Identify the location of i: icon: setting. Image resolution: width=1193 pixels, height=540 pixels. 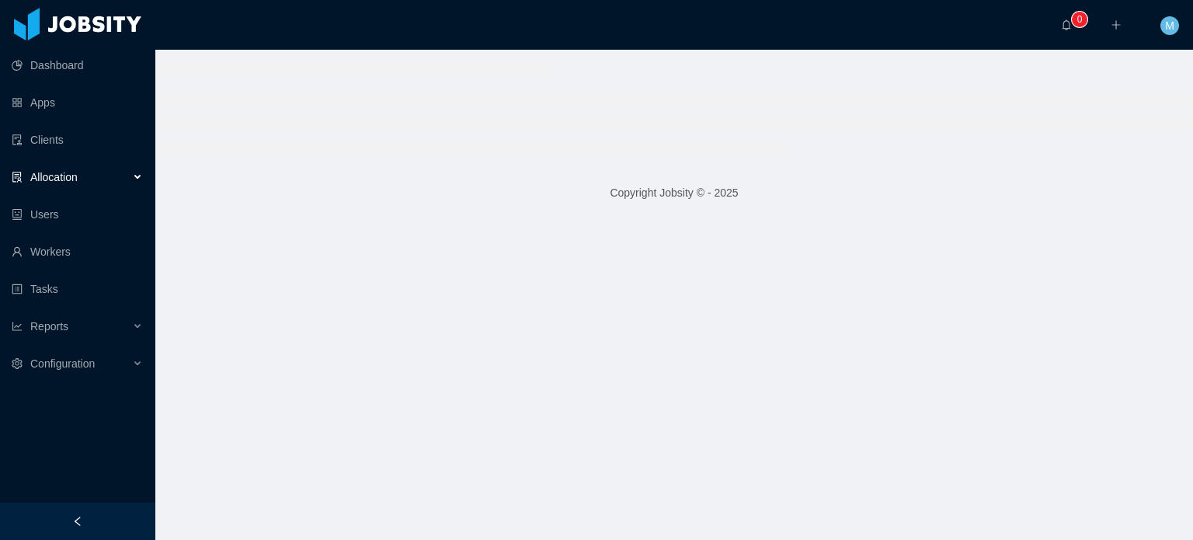
(17, 364).